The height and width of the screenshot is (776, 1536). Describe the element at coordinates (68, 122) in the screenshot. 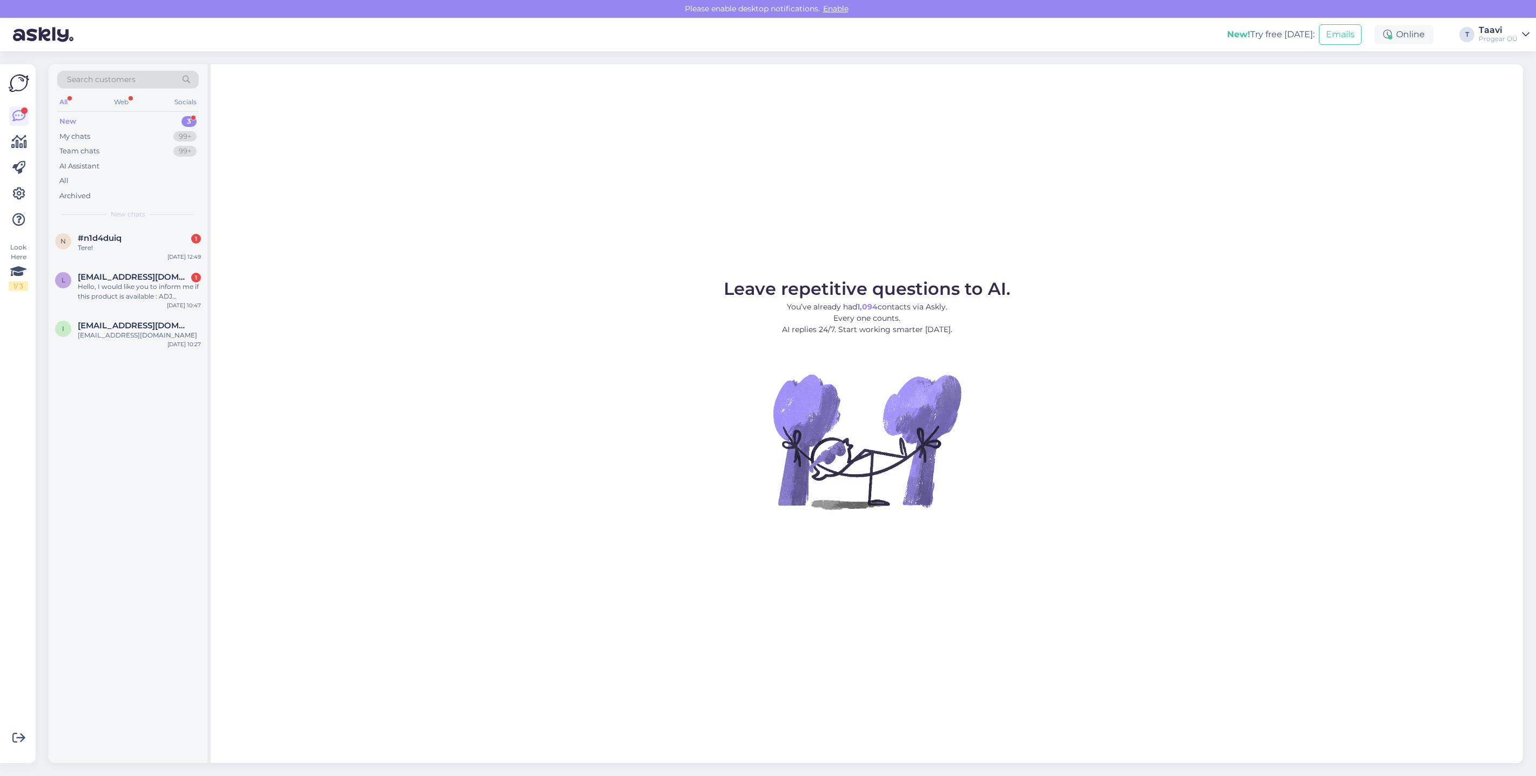

I see `div: New` at that location.